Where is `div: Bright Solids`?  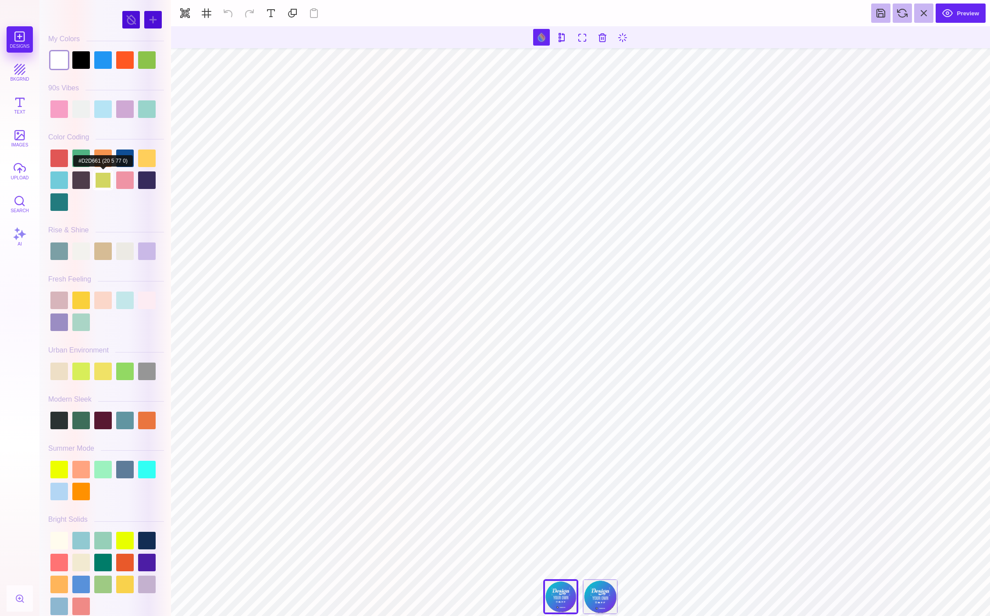
div: Bright Solids is located at coordinates (68, 520).